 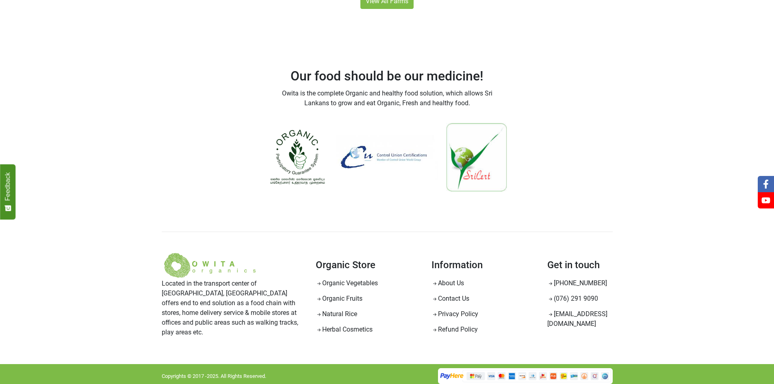 I want to click on p: Owita is the complete Organic and healthy food solution, which allows Sri Lankans to grow and eat..., so click(x=387, y=98).